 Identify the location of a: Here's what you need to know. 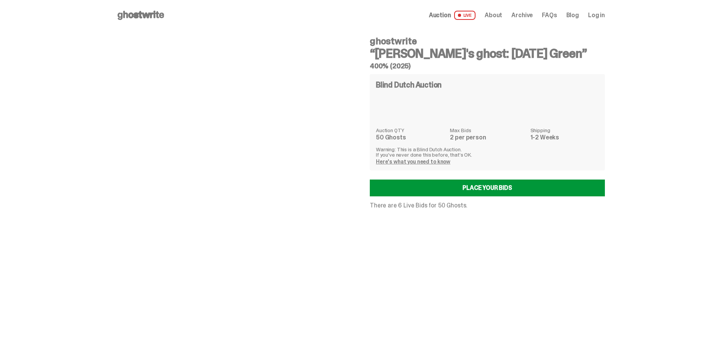
(413, 161).